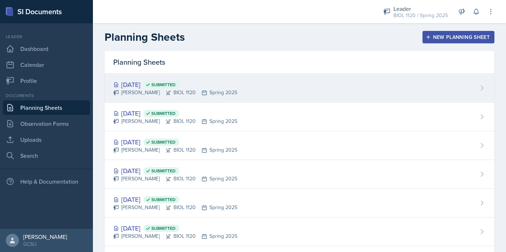 The image size is (506, 252). Describe the element at coordinates (46, 96) in the screenshot. I see `div: Documents` at that location.